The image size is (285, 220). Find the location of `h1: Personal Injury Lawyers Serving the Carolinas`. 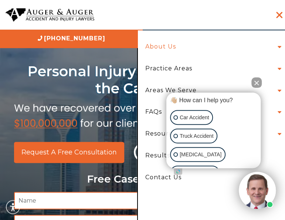

h1: Personal Injury Lawyers Serving the Carolinas is located at coordinates (143, 80).